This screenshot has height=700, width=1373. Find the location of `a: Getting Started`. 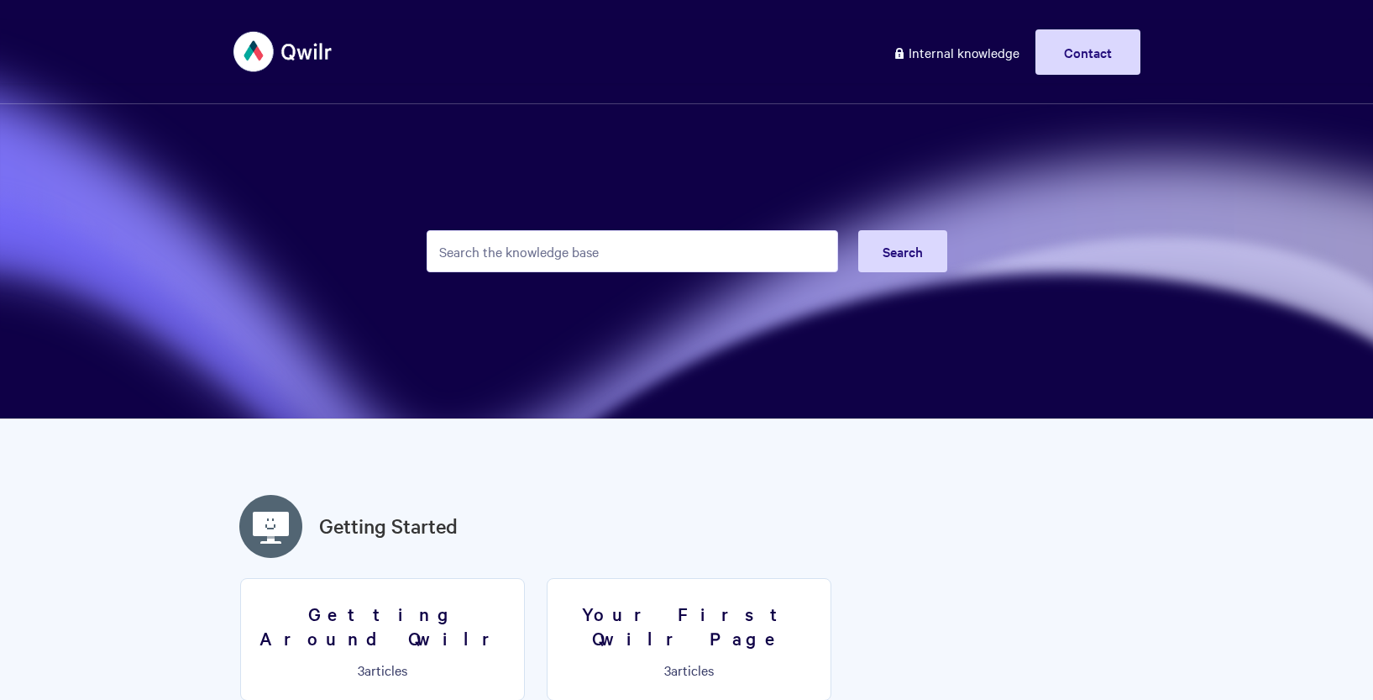

a: Getting Started is located at coordinates (388, 526).